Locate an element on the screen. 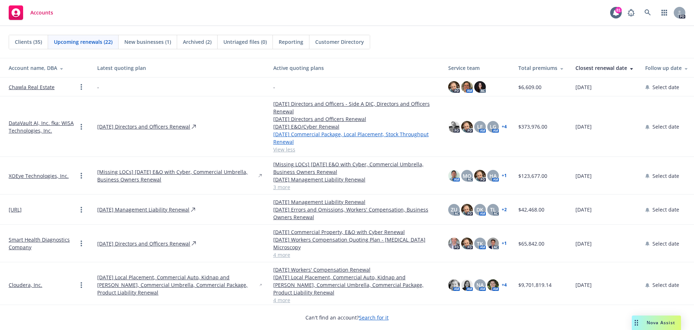 The height and width of the screenshot is (330, 694). span: $123,677.00 is located at coordinates (533, 175).